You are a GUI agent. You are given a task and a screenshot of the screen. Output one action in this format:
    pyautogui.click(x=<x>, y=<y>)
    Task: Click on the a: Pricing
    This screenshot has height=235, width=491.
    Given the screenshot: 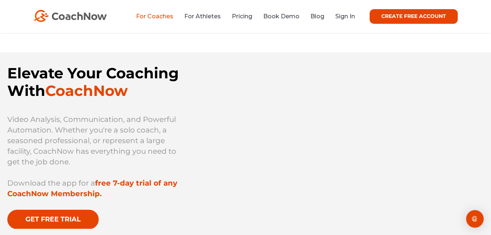 What is the action you would take?
    pyautogui.click(x=242, y=16)
    